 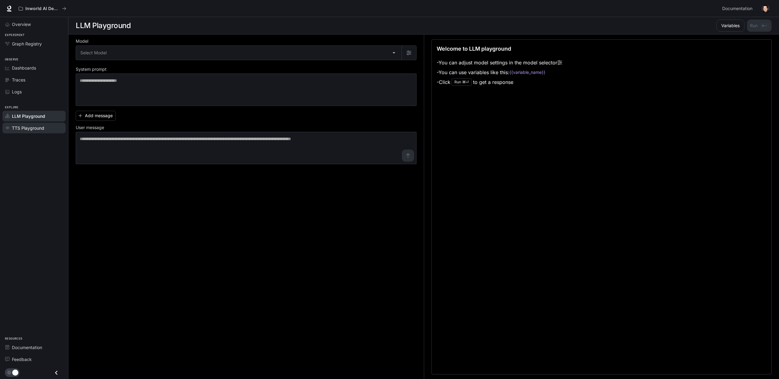 I want to click on button: Variables, so click(x=730, y=26).